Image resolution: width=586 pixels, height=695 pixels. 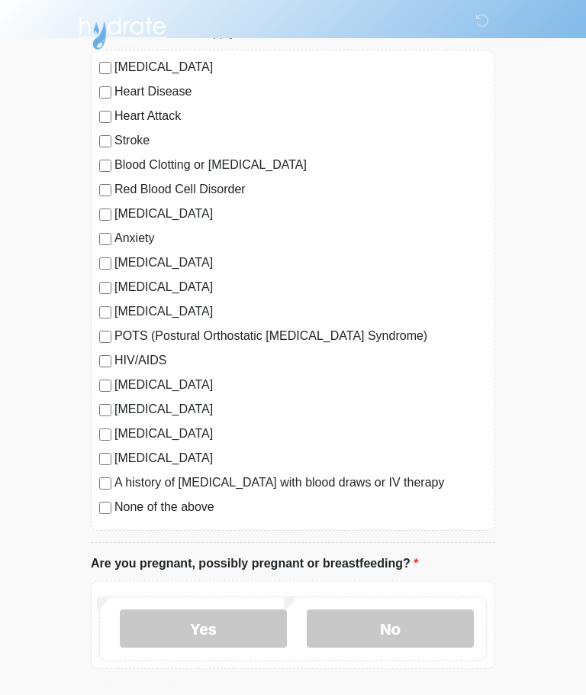 What do you see at coordinates (390, 628) in the screenshot?
I see `label: No` at bounding box center [390, 628].